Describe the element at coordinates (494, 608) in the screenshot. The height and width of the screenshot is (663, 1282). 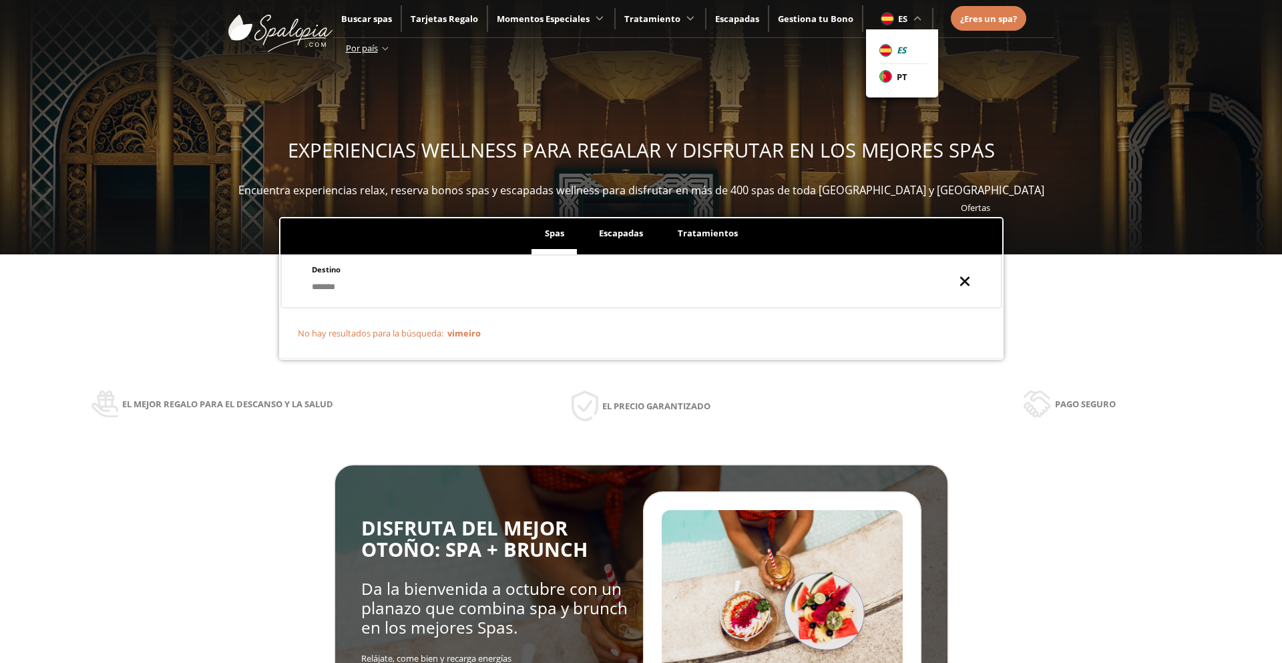
I see `span: Da la bienvenida a octubre con un planazo que combina spa y brunch en los mejores Spas.` at that location.